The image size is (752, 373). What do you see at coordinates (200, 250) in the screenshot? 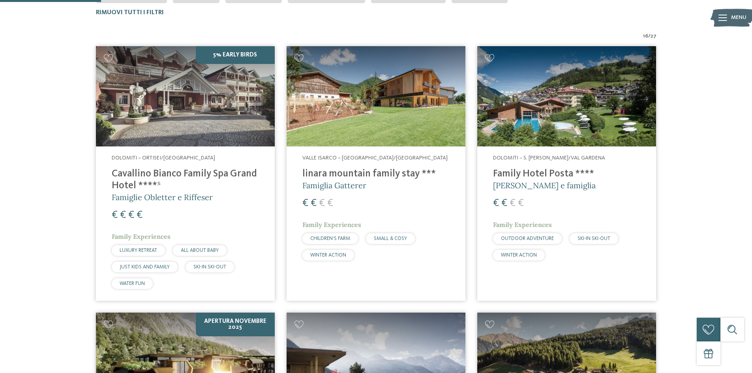
I see `span: ALL ABOUT BABY` at bounding box center [200, 250].